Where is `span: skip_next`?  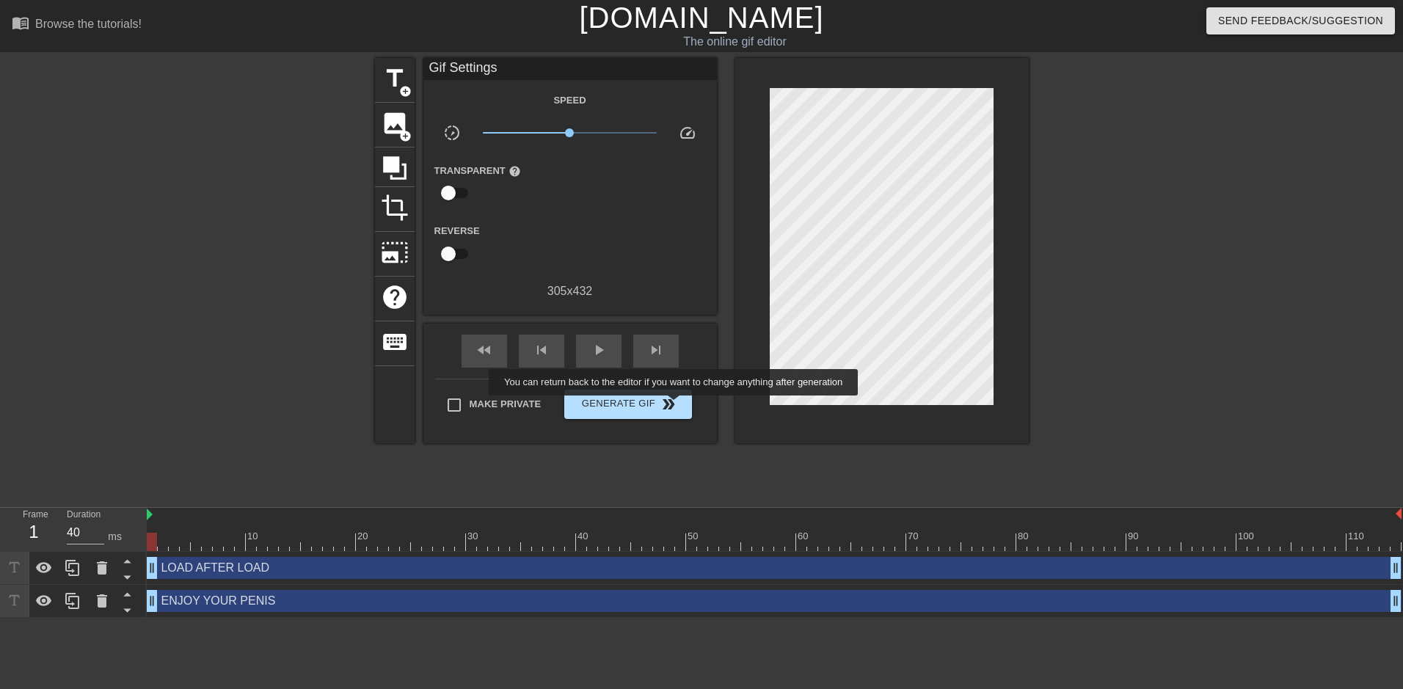 span: skip_next is located at coordinates (656, 350).